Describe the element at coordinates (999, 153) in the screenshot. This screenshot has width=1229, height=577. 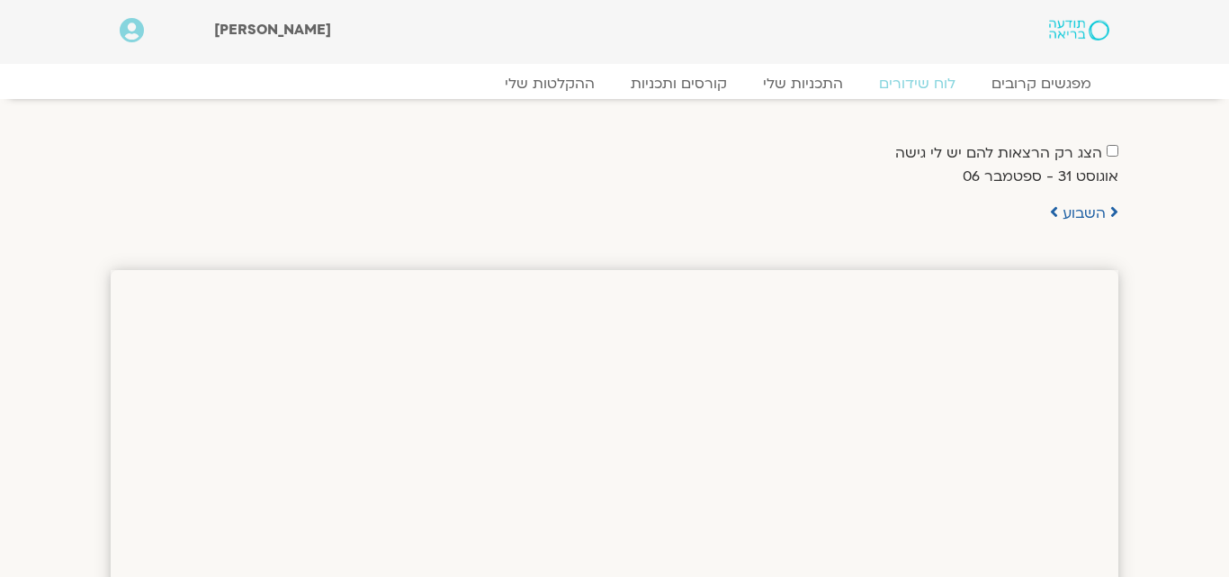
I see `label: הצג רק הרצאות להם יש לי גישה` at that location.